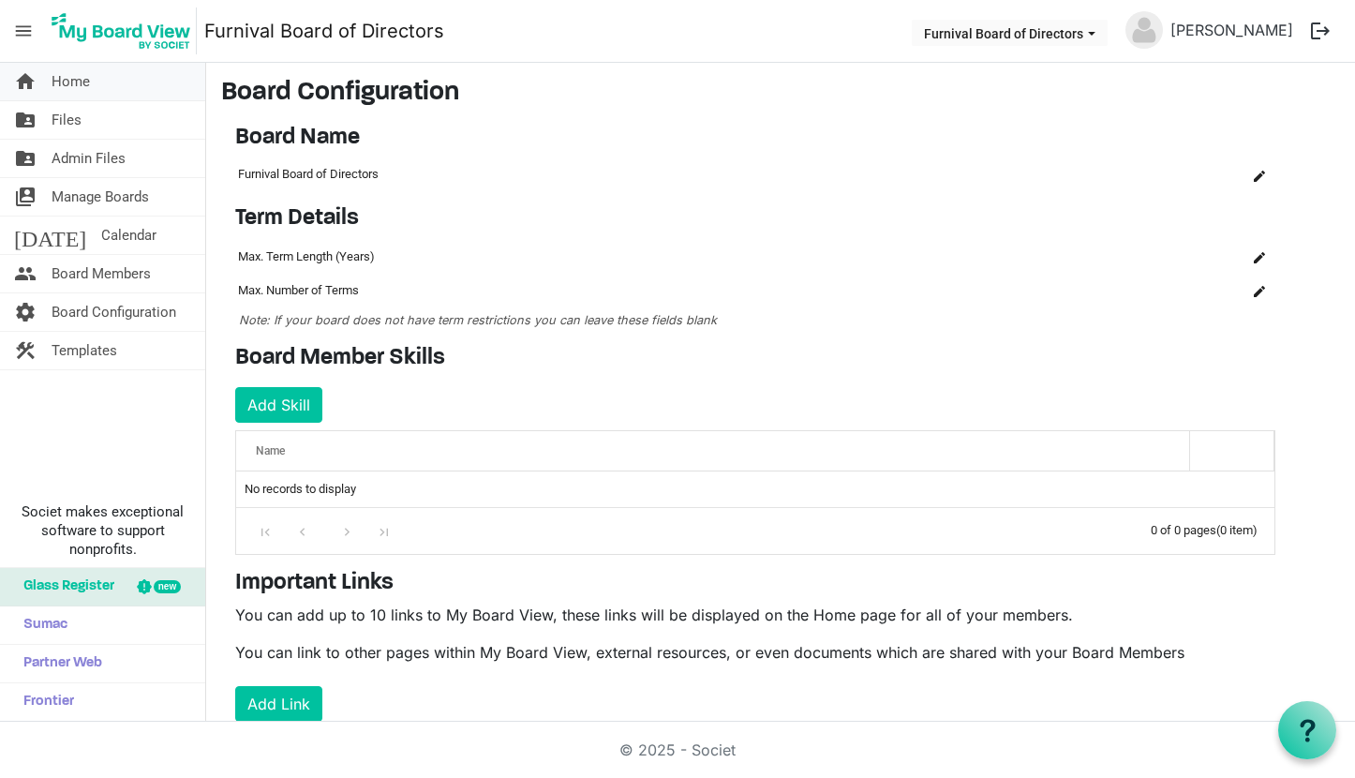 The height and width of the screenshot is (778, 1355). I want to click on h4: Board Name, so click(756, 138).